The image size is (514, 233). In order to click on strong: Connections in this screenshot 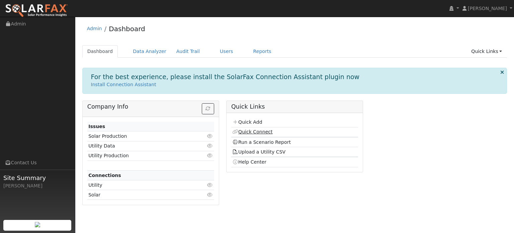, I will do `click(105, 175)`.